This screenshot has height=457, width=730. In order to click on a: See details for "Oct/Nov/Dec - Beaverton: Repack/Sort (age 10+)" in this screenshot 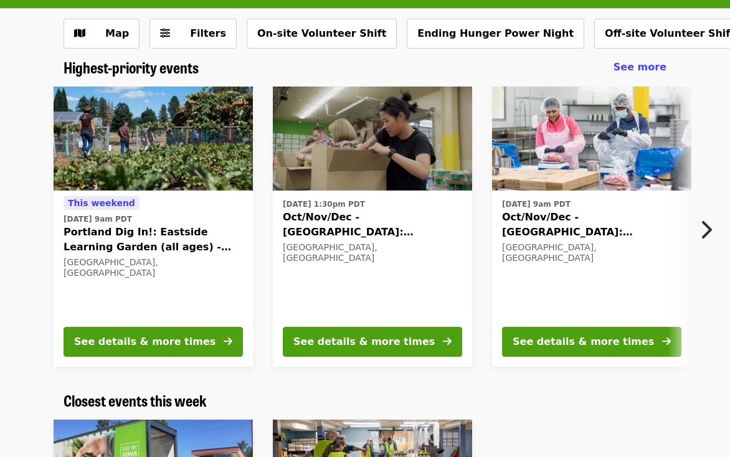, I will do `click(591, 227)`.